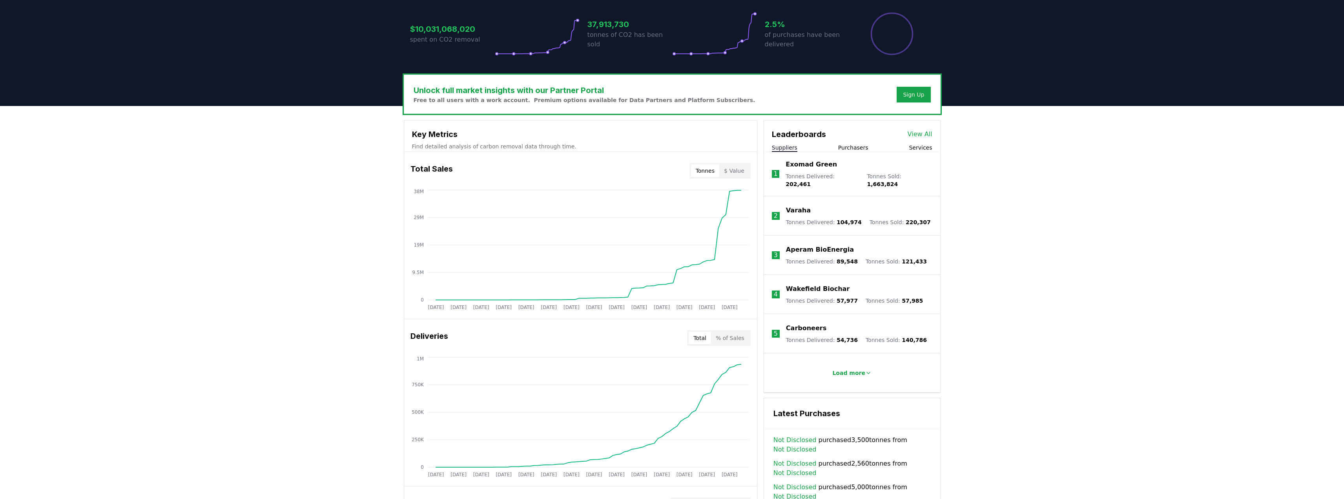 This screenshot has width=1344, height=499. Describe the element at coordinates (799, 134) in the screenshot. I see `h3: Leaderboards` at that location.